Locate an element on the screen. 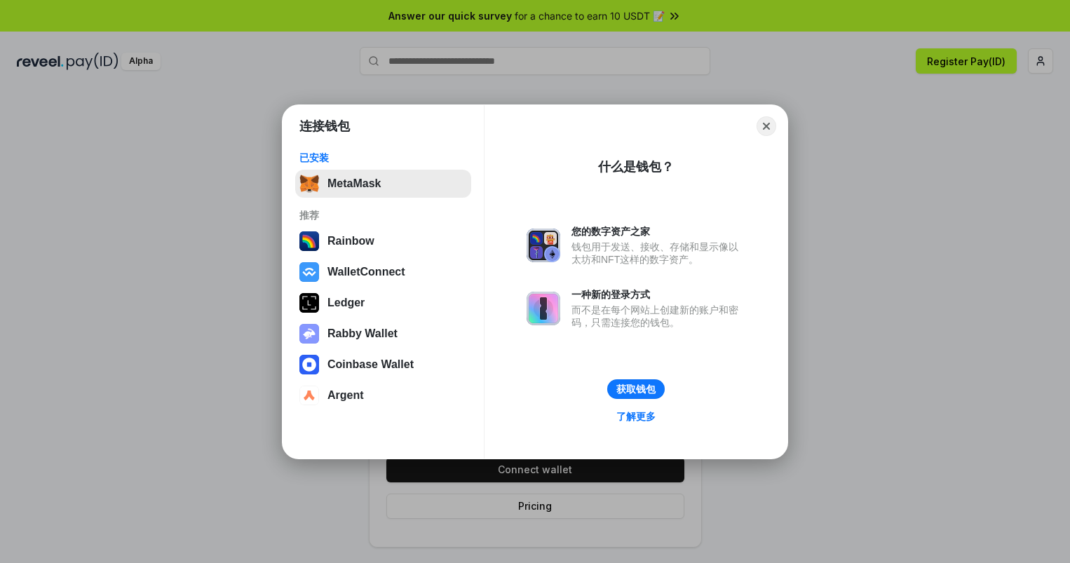 Image resolution: width=1070 pixels, height=563 pixels. div: Ledger is located at coordinates (346, 303).